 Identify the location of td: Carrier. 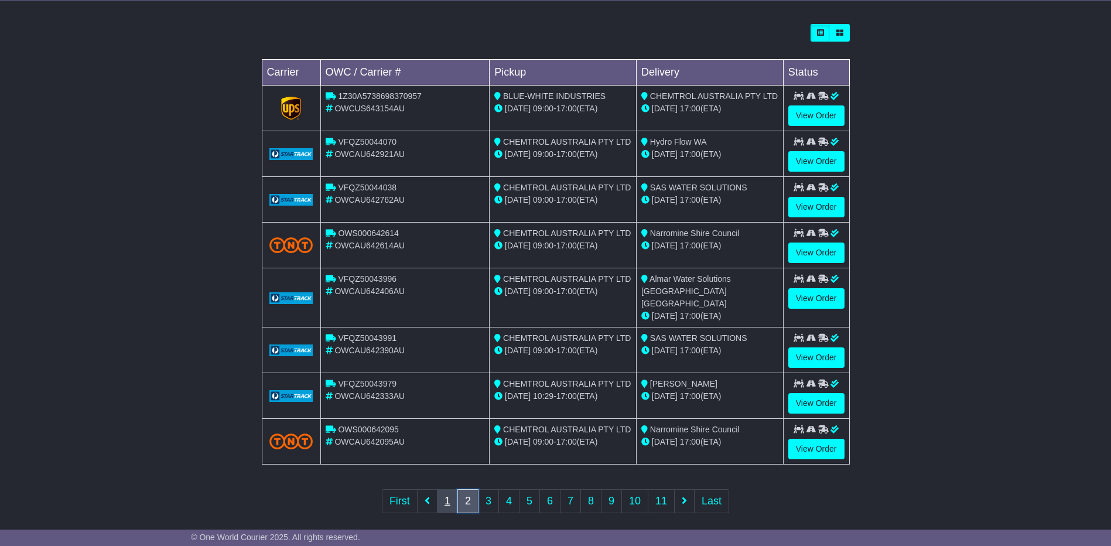
(291, 73).